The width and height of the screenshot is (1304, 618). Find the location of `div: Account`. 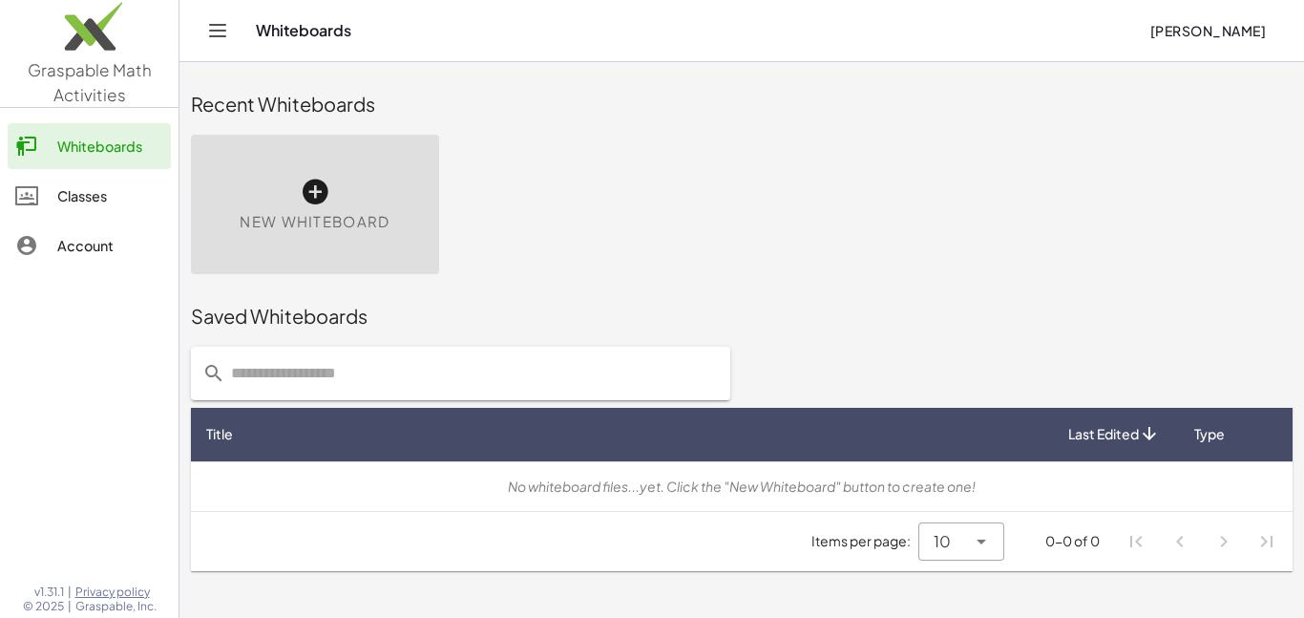

div: Account is located at coordinates (110, 245).